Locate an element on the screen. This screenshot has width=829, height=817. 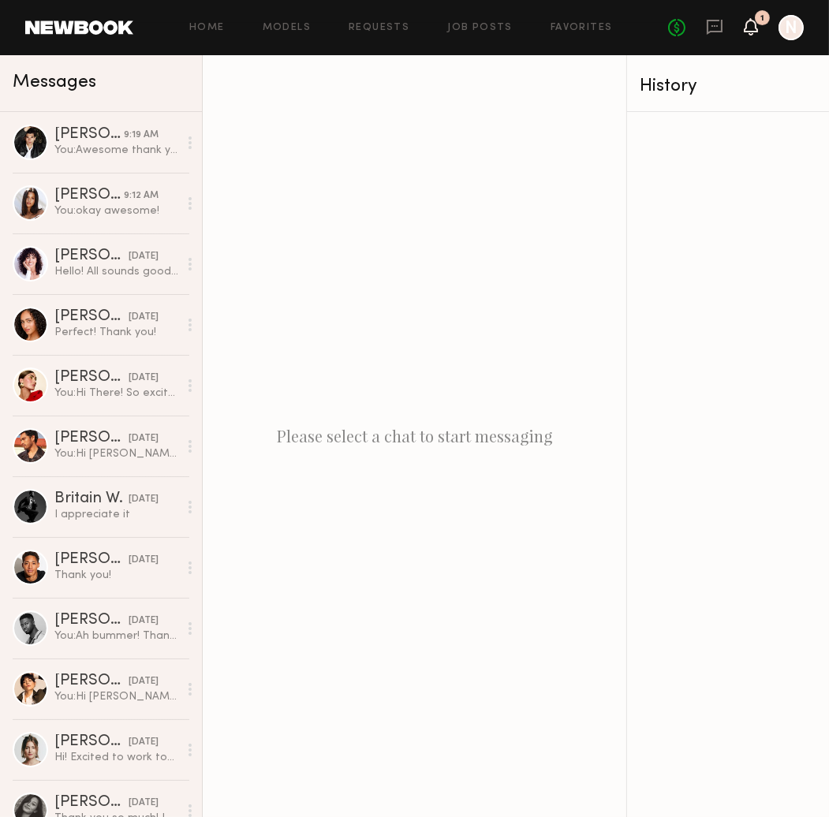
a: Job Posts is located at coordinates (480, 28).